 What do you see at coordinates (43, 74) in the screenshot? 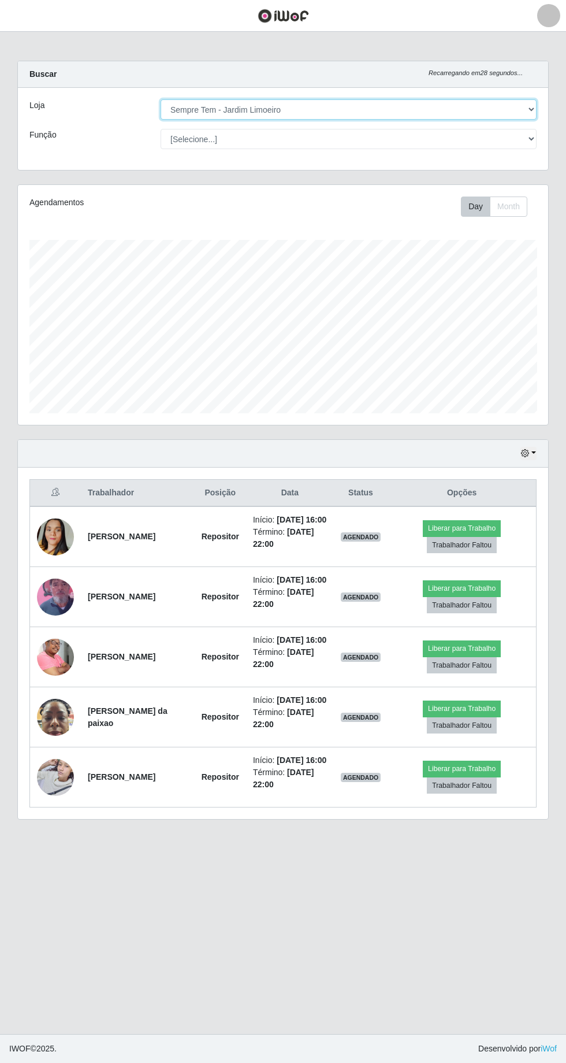
I see `strong: Buscar` at bounding box center [43, 74].